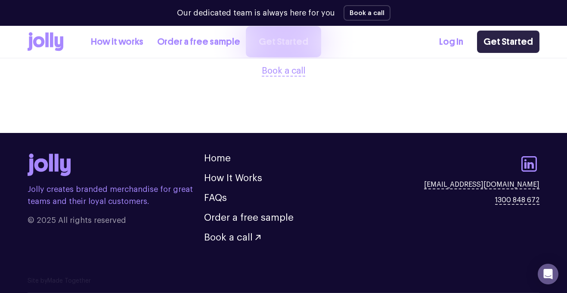 The width and height of the screenshot is (567, 293). I want to click on a: Log In, so click(451, 42).